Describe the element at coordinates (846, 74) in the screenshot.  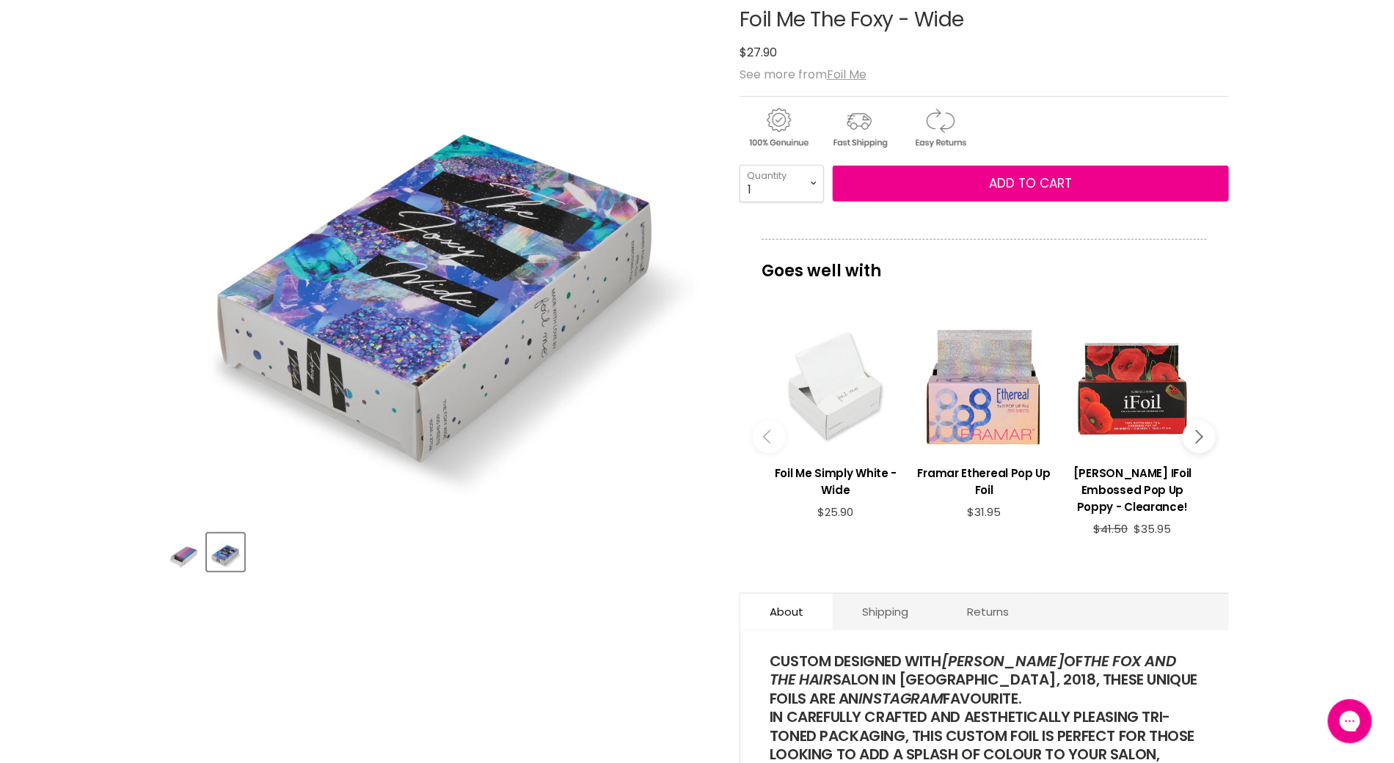
I see `u: Foil Me` at that location.